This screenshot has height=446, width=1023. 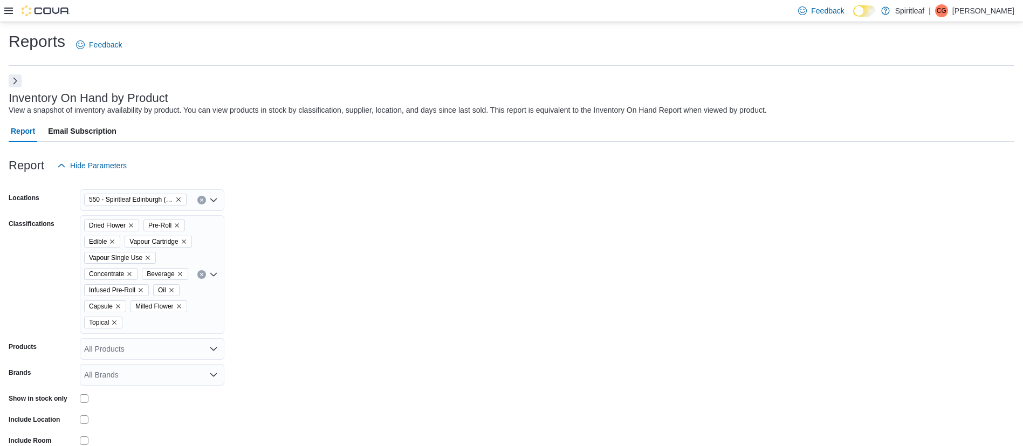 I want to click on div: Clayton G, so click(x=942, y=11).